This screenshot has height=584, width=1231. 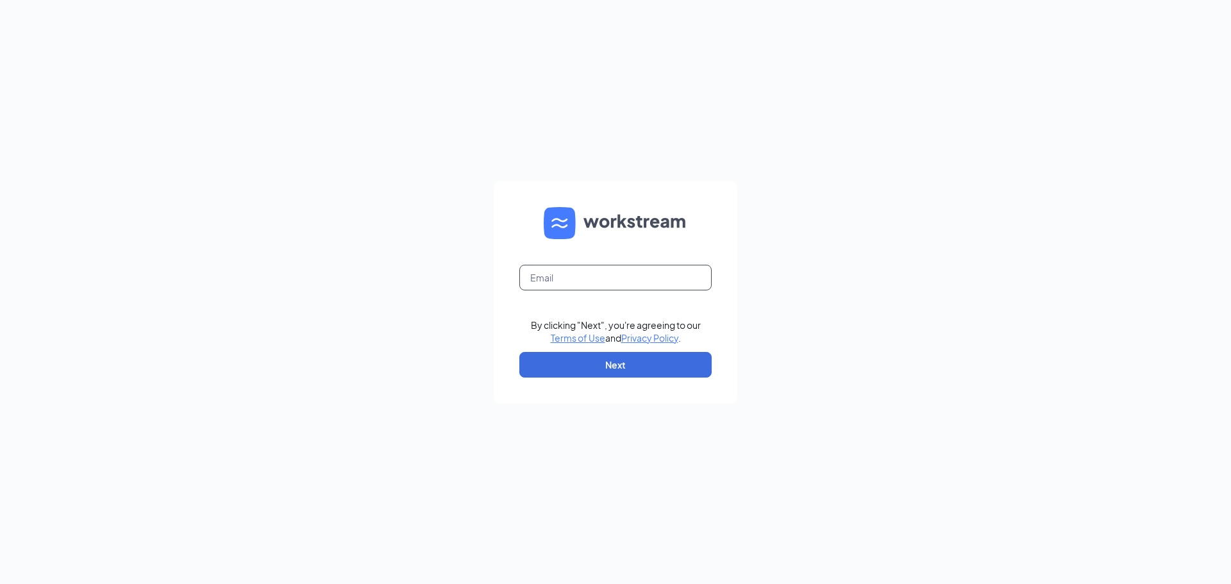 I want to click on a: Privacy Policy, so click(x=649, y=338).